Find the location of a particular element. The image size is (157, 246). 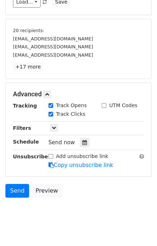

strong: Filters is located at coordinates (22, 128).